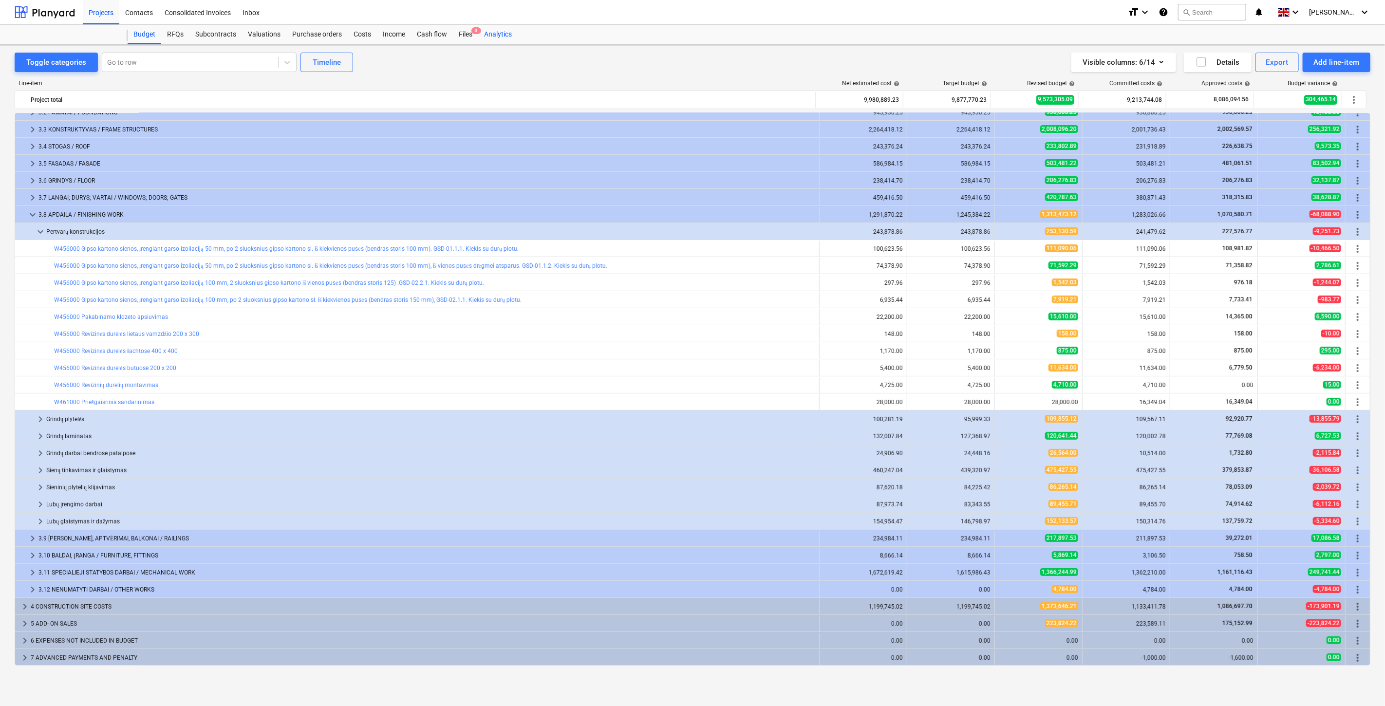 The height and width of the screenshot is (706, 1385). I want to click on i: format_size, so click(1133, 12).